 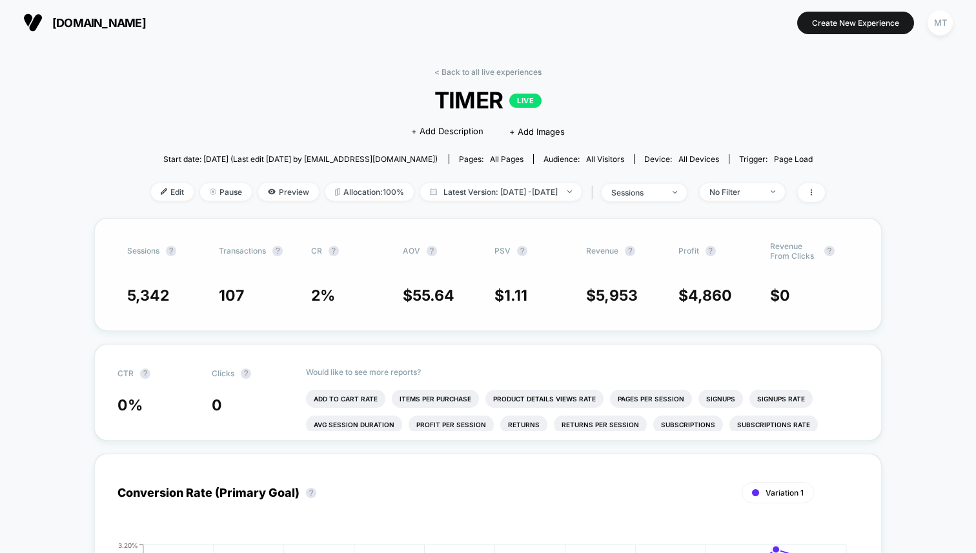 I want to click on span: PSV, so click(x=502, y=251).